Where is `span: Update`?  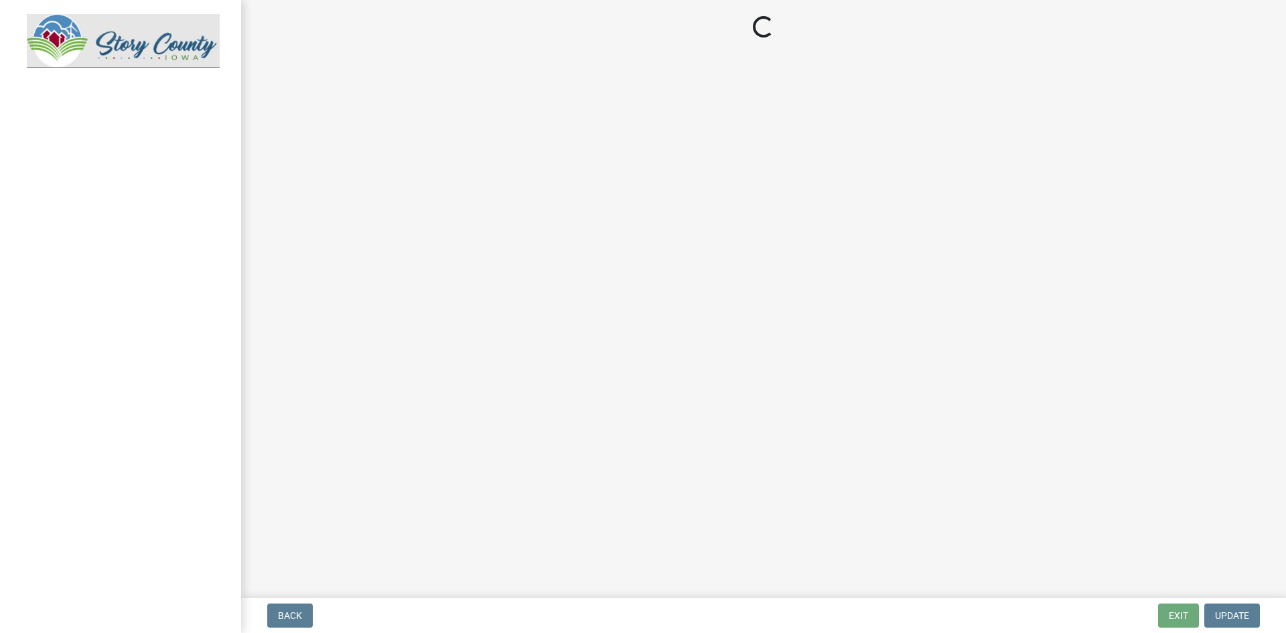 span: Update is located at coordinates (1232, 616).